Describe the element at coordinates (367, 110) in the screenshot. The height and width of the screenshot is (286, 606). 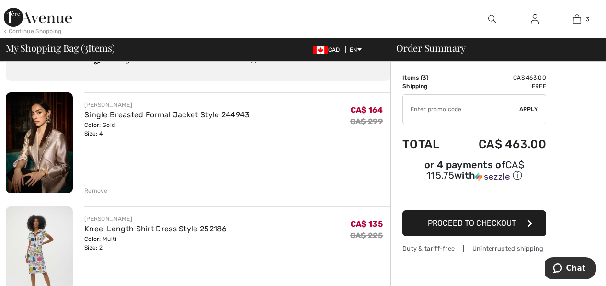
I see `span: CA$ 164` at that location.